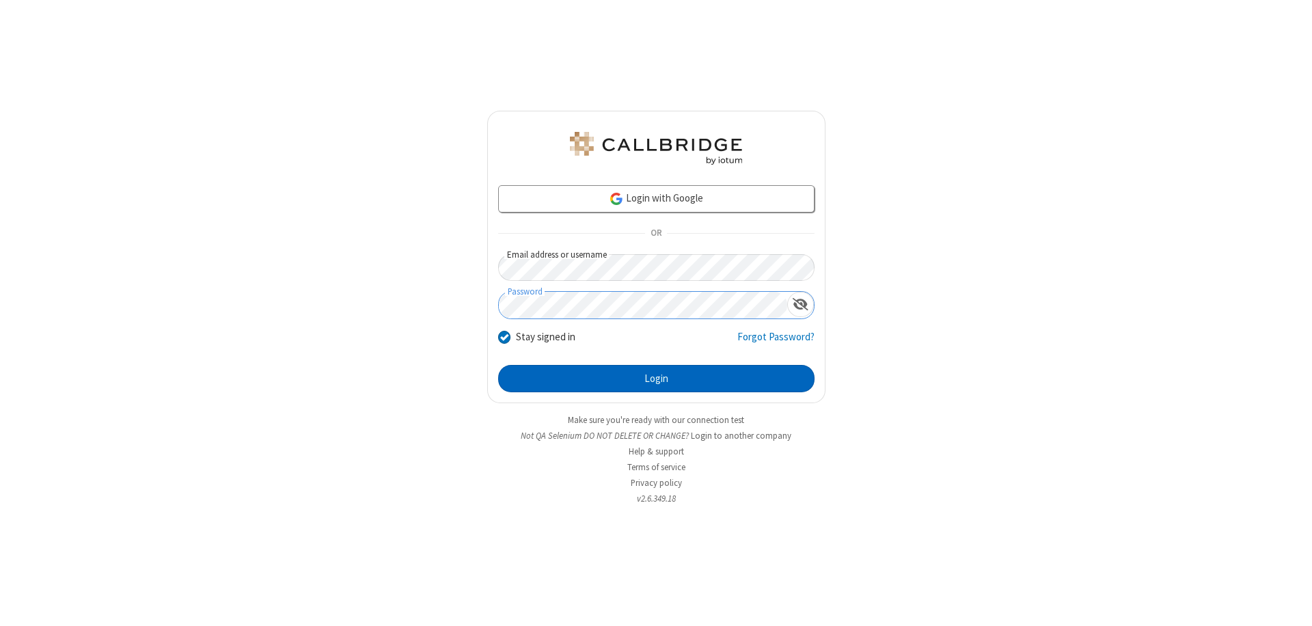  Describe the element at coordinates (656, 435) in the screenshot. I see `li: Not QA Selenium DO NOT DELETE OR CHANGE?` at that location.